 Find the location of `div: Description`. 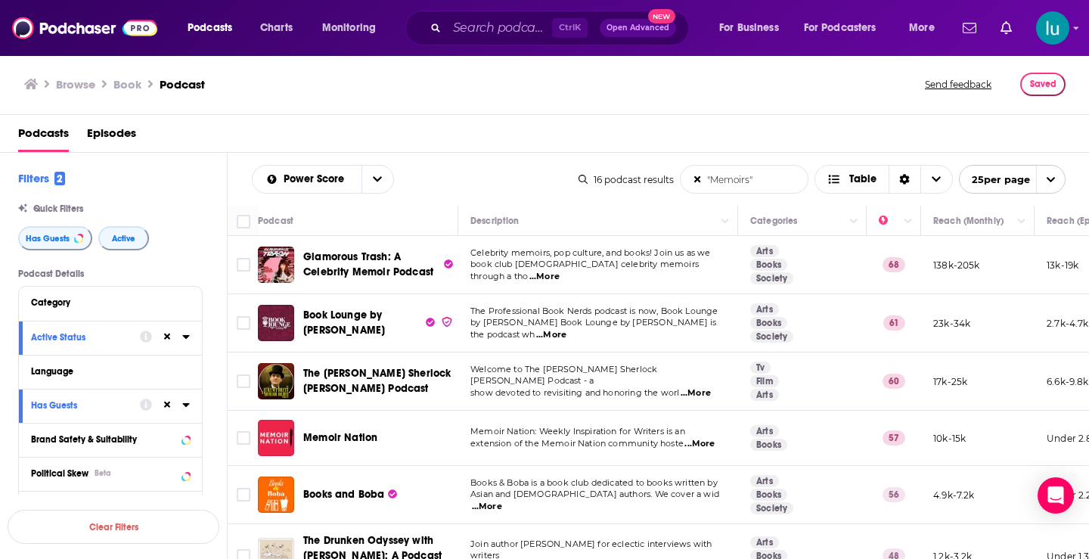

div: Description is located at coordinates (495, 221).